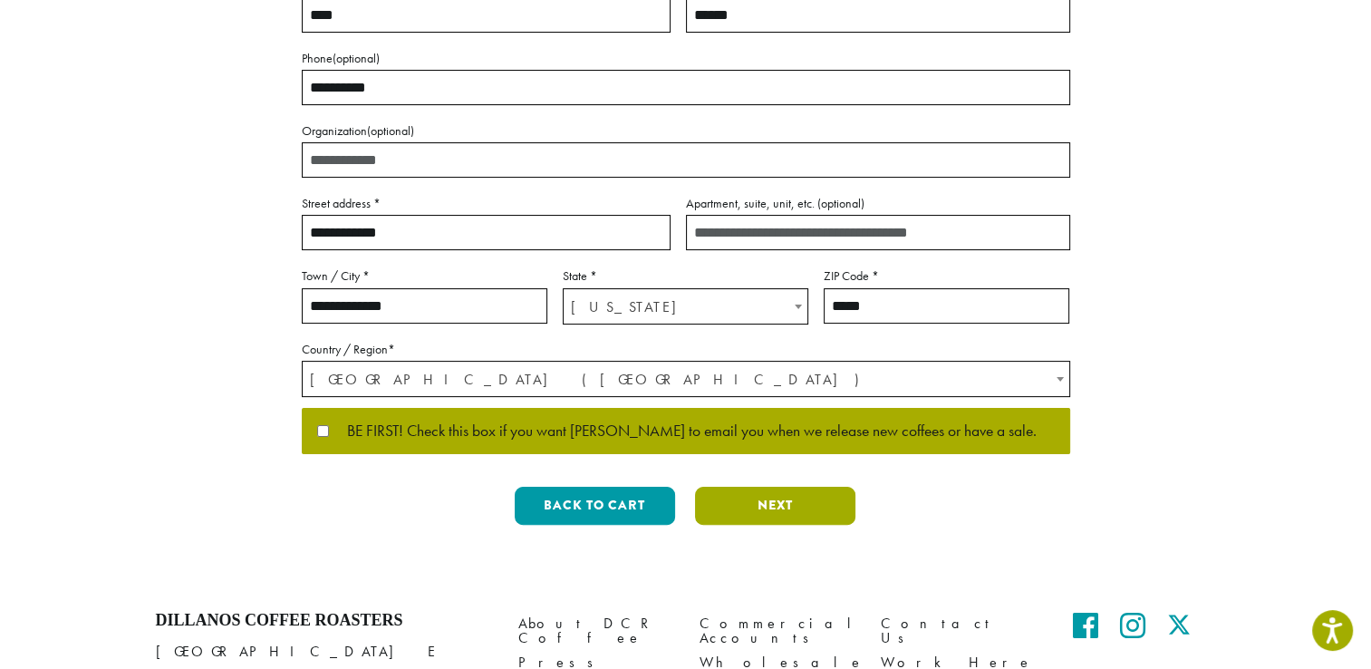  Describe the element at coordinates (323, 621) in the screenshot. I see `h4: Dillanos Coffee Roasters` at that location.